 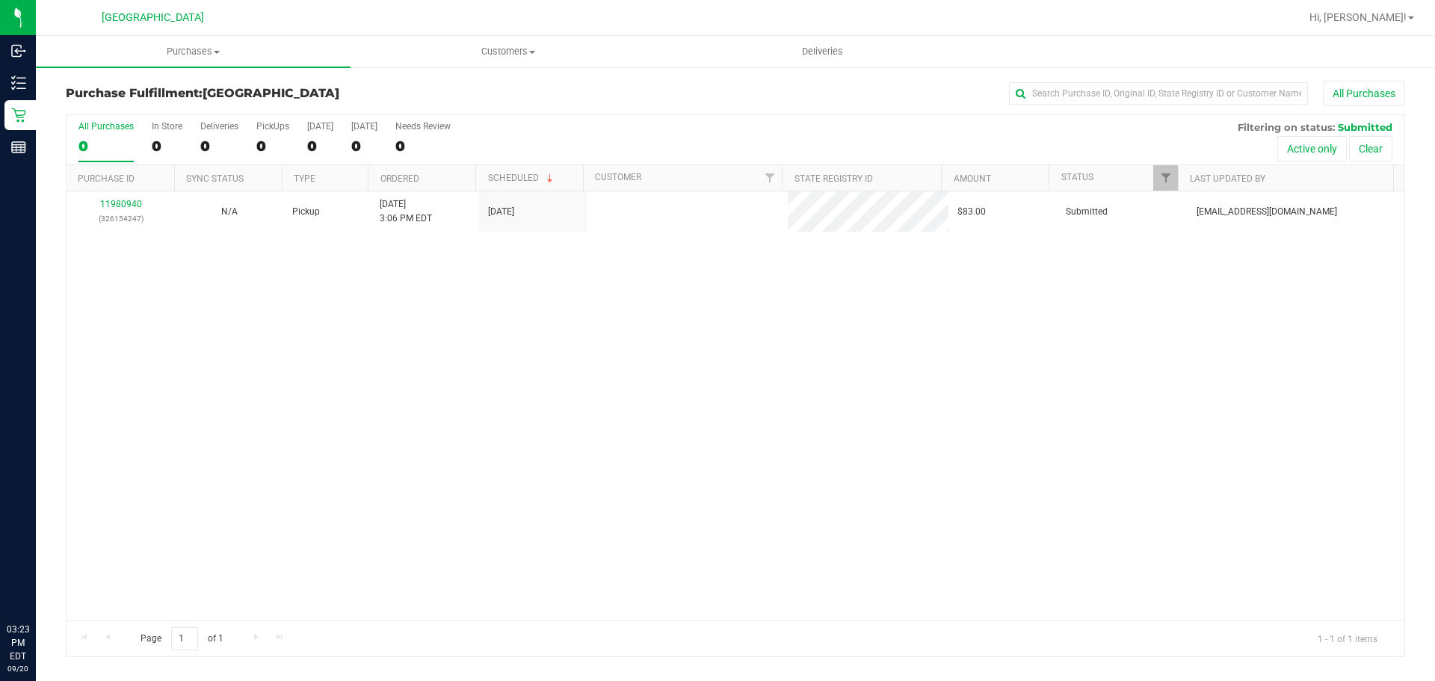 I want to click on p: 09/20, so click(x=18, y=668).